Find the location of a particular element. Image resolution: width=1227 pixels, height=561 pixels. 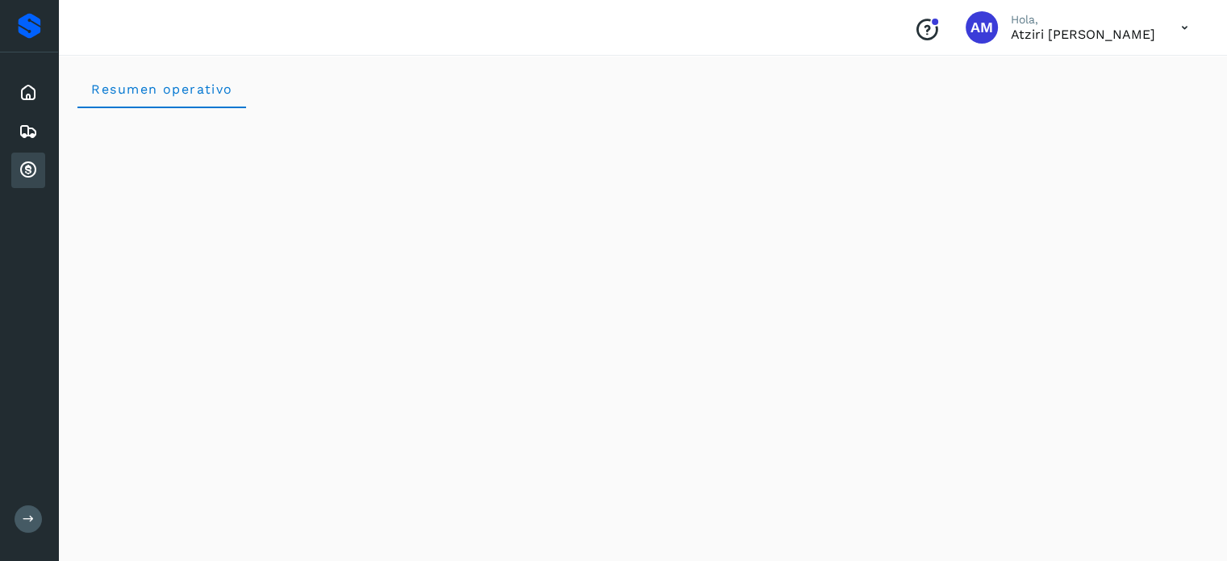

div: Cuentas por cobrar is located at coordinates (28, 170).